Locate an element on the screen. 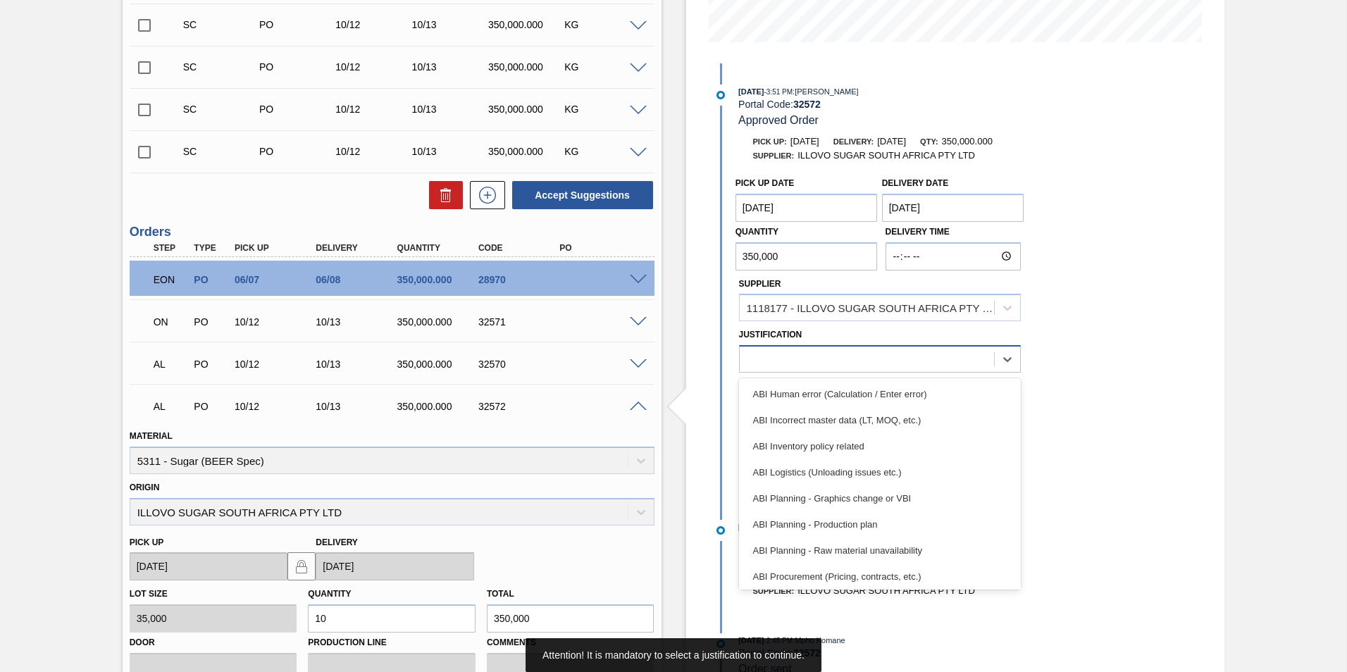 This screenshot has width=1347, height=672. span: Approved Order is located at coordinates (778, 120).